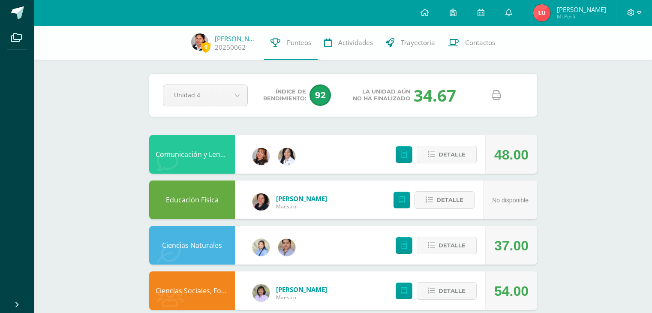 The width and height of the screenshot is (652, 313). Describe the element at coordinates (382, 95) in the screenshot. I see `span: La unidad aún no ha finalizado` at that location.